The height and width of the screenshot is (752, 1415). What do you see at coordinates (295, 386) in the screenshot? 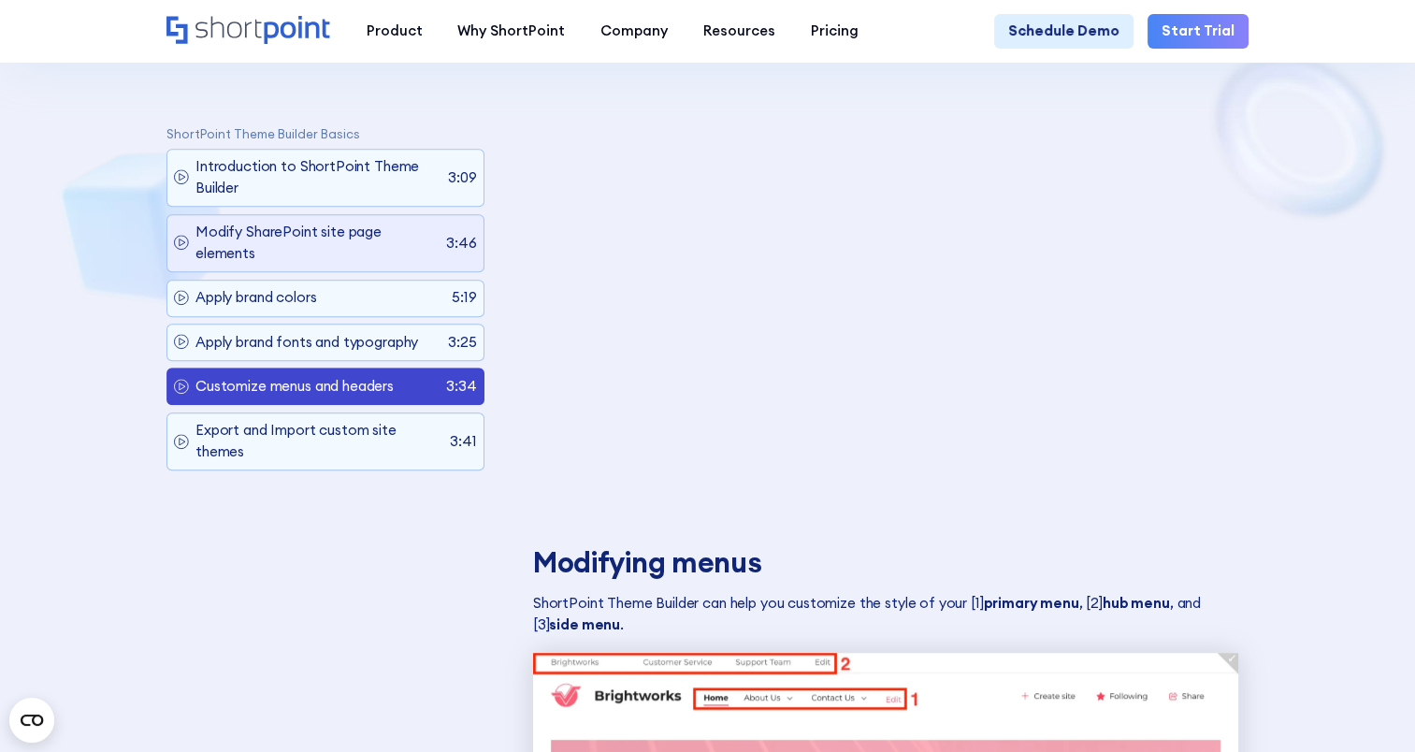
I see `p: Customize menus and headers` at bounding box center [295, 386].